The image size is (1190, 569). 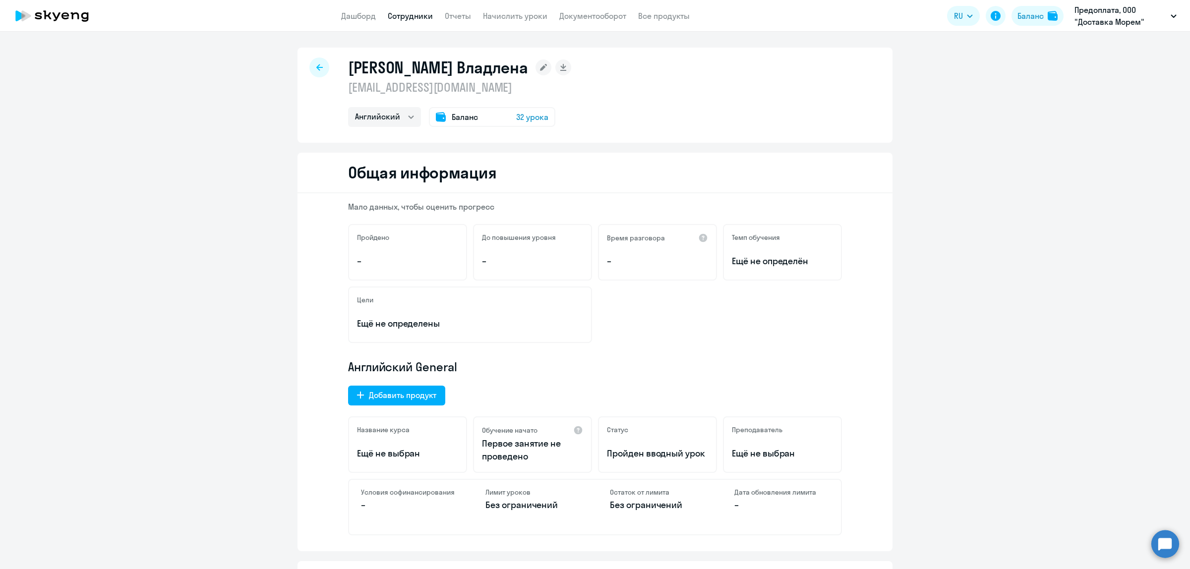 I want to click on div: Добавить продукт, so click(x=403, y=395).